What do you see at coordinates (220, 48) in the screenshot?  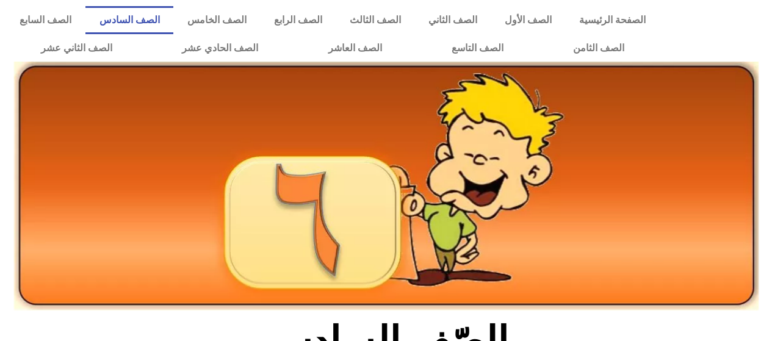 I see `a: الصف الحادي عشر` at bounding box center [220, 48].